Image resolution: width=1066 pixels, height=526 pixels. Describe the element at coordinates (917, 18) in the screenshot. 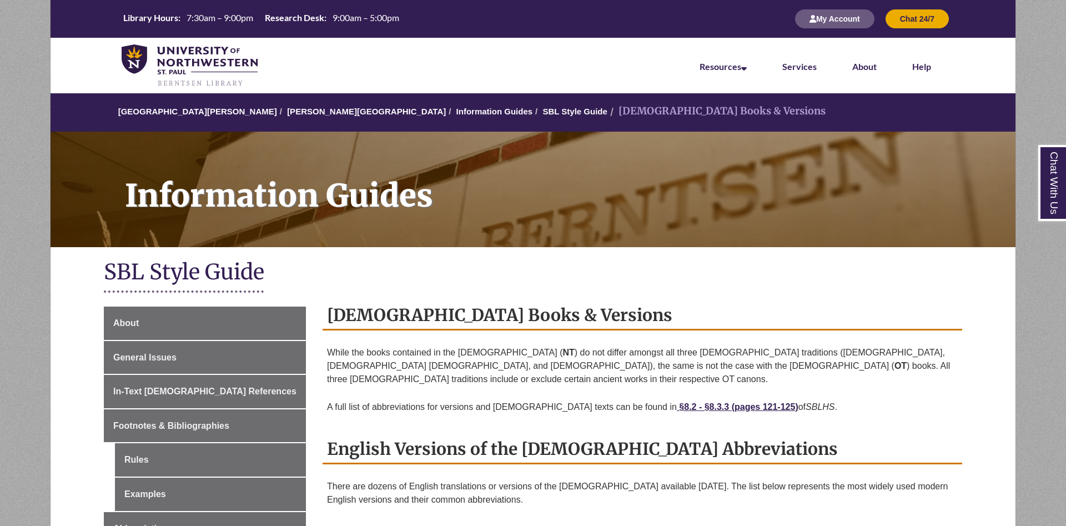

I see `a: Chat 24/7` at that location.